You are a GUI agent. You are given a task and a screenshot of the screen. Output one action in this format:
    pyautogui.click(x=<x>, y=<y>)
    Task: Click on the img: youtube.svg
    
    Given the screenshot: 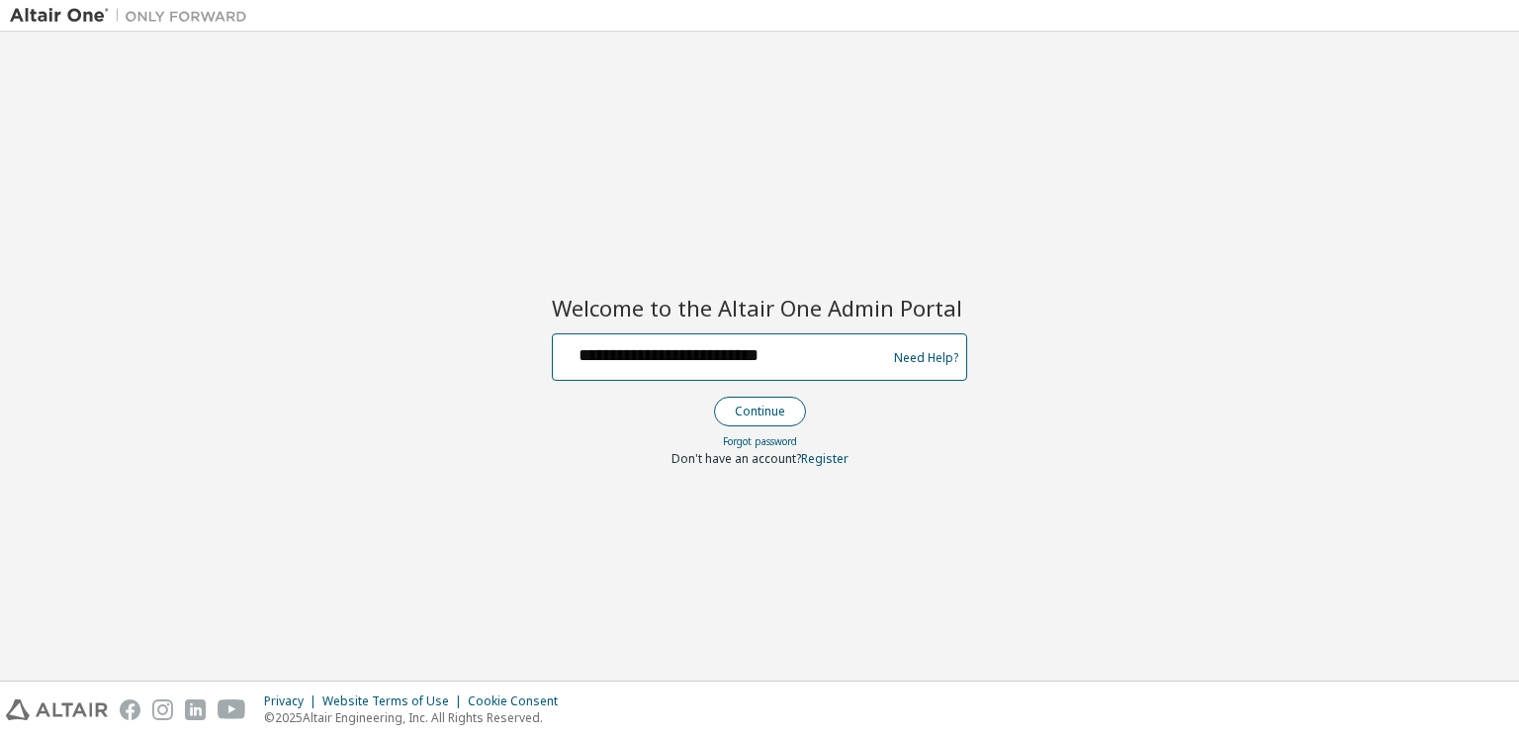 What is the action you would take?
    pyautogui.click(x=231, y=709)
    